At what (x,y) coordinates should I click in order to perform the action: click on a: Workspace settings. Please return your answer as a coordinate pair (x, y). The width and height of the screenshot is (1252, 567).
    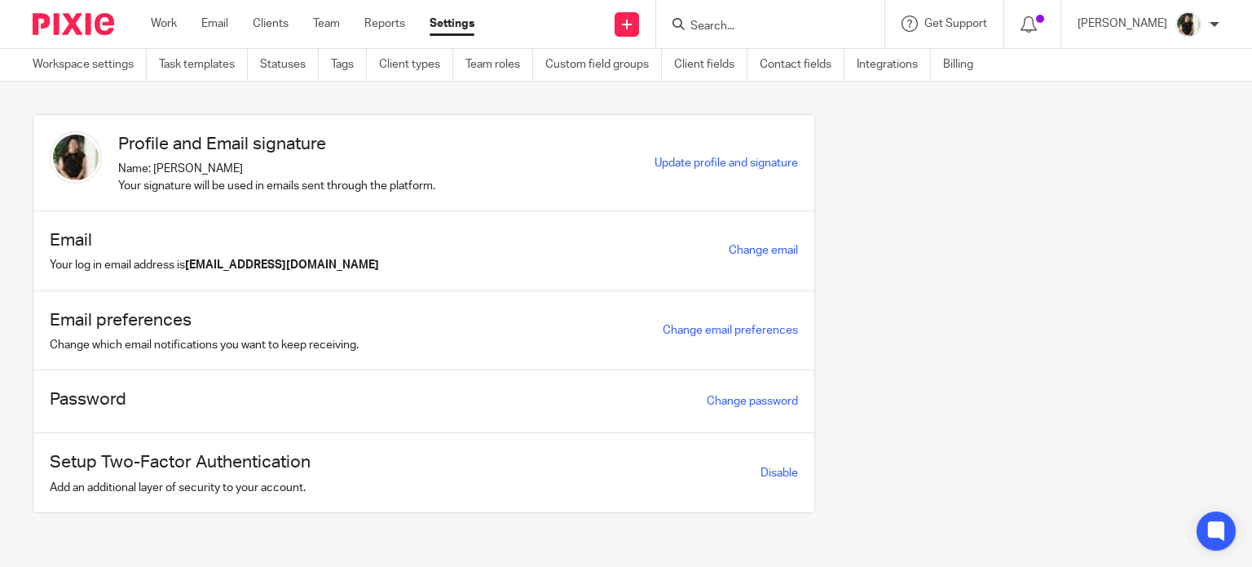
    Looking at the image, I should click on (90, 64).